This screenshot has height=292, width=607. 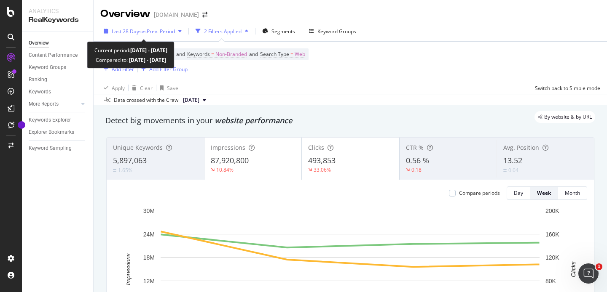 I want to click on span: 13.52, so click(x=512, y=161).